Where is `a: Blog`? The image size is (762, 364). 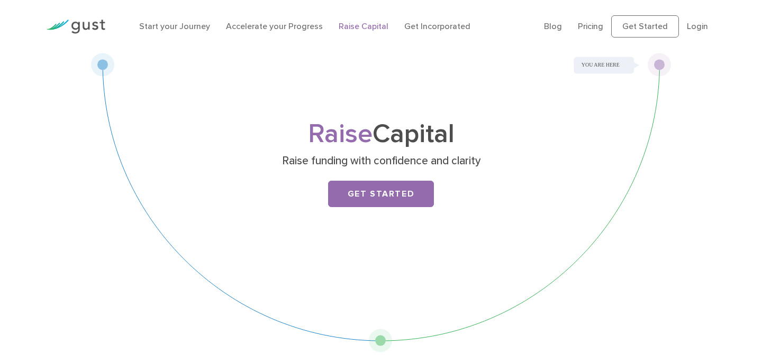
a: Blog is located at coordinates (553, 26).